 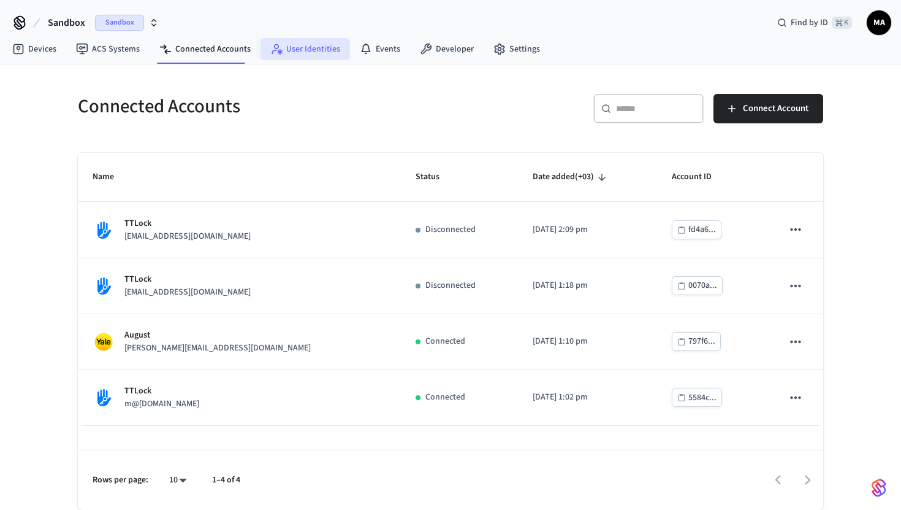 I want to click on button: 797f6..., so click(x=697, y=341).